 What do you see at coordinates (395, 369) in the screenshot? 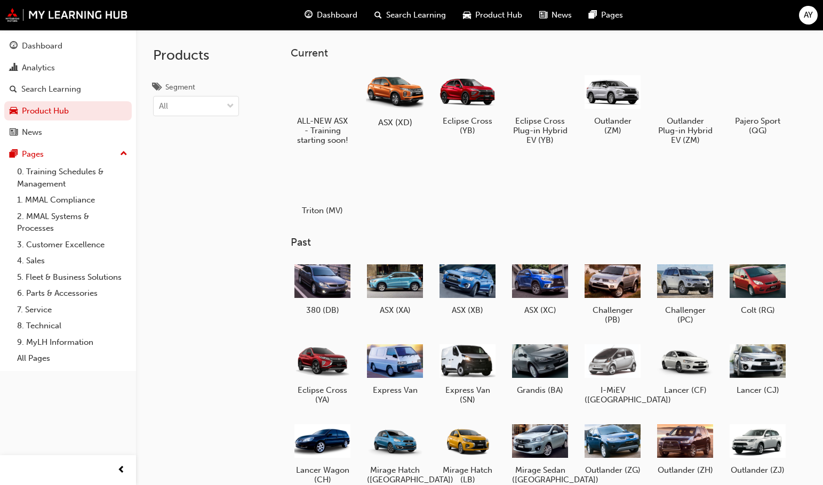
I see `a: Express Van` at bounding box center [395, 369].